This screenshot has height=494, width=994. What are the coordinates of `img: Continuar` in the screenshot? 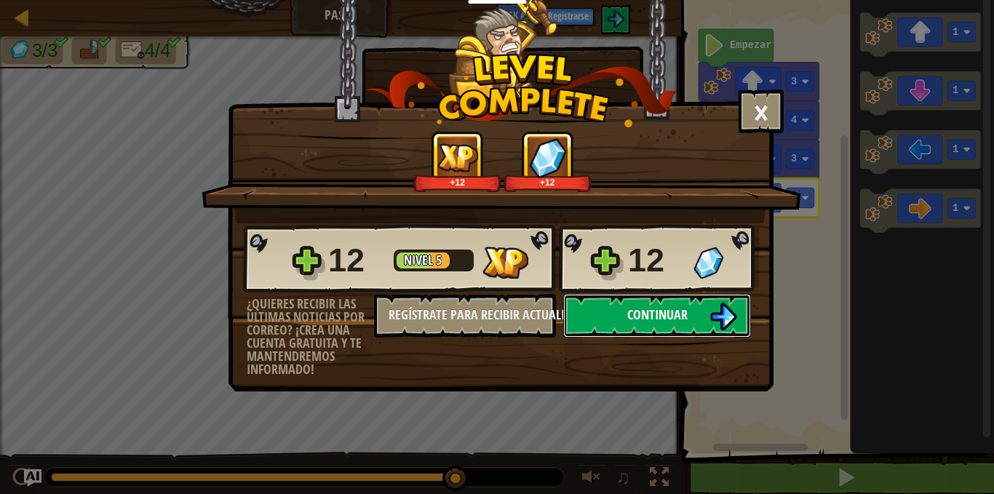 It's located at (723, 316).